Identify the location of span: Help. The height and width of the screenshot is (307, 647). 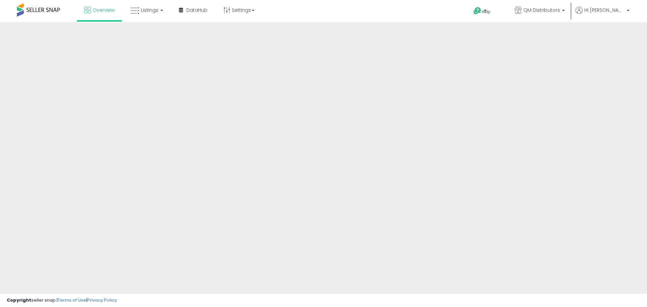
(486, 11).